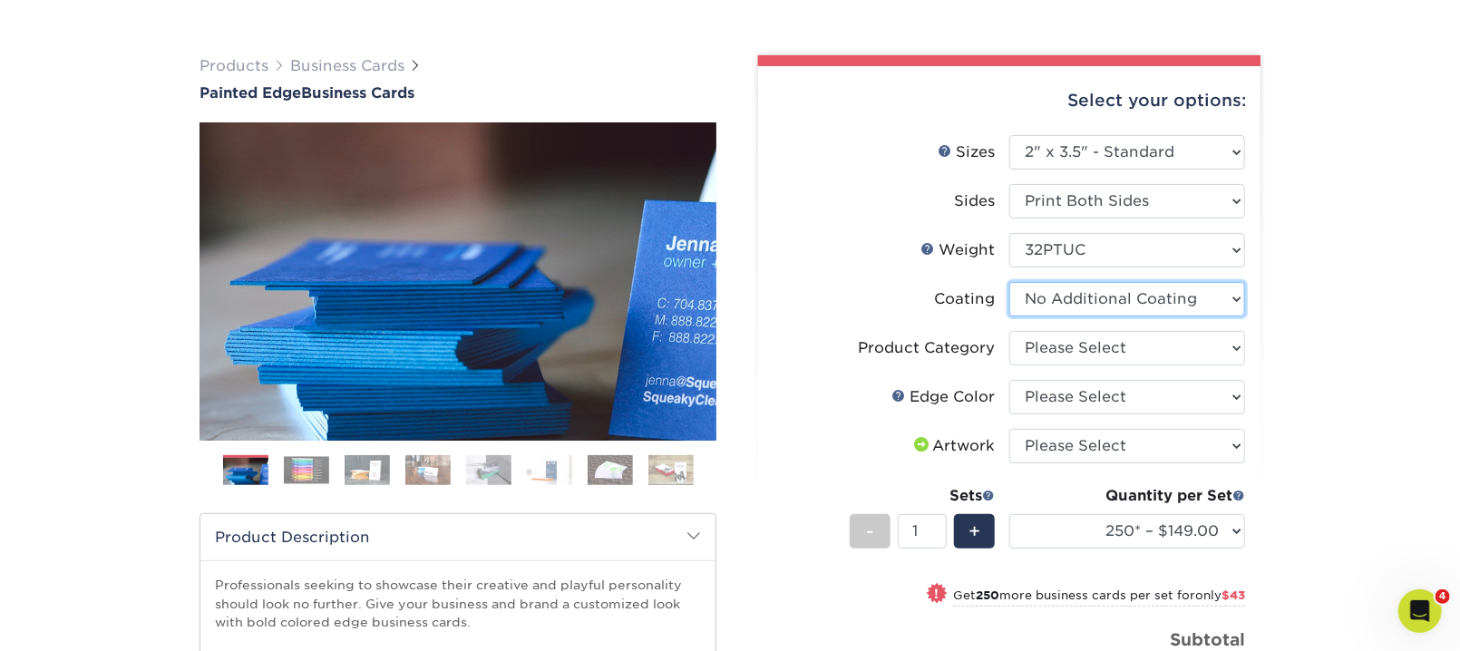  Describe the element at coordinates (428, 470) in the screenshot. I see `img: Business Cards 04` at that location.